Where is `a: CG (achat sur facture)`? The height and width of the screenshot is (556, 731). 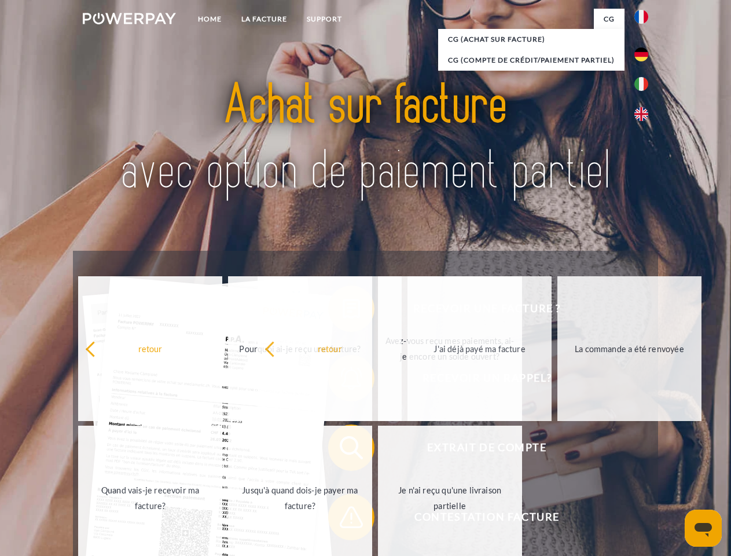 a: CG (achat sur facture) is located at coordinates (531, 39).